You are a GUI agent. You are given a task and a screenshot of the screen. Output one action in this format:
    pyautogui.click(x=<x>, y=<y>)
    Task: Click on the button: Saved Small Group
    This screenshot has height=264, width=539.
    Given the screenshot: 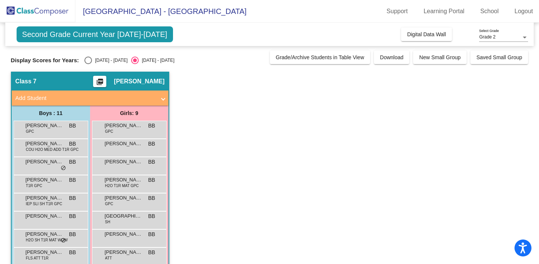 What is the action you would take?
    pyautogui.click(x=499, y=57)
    